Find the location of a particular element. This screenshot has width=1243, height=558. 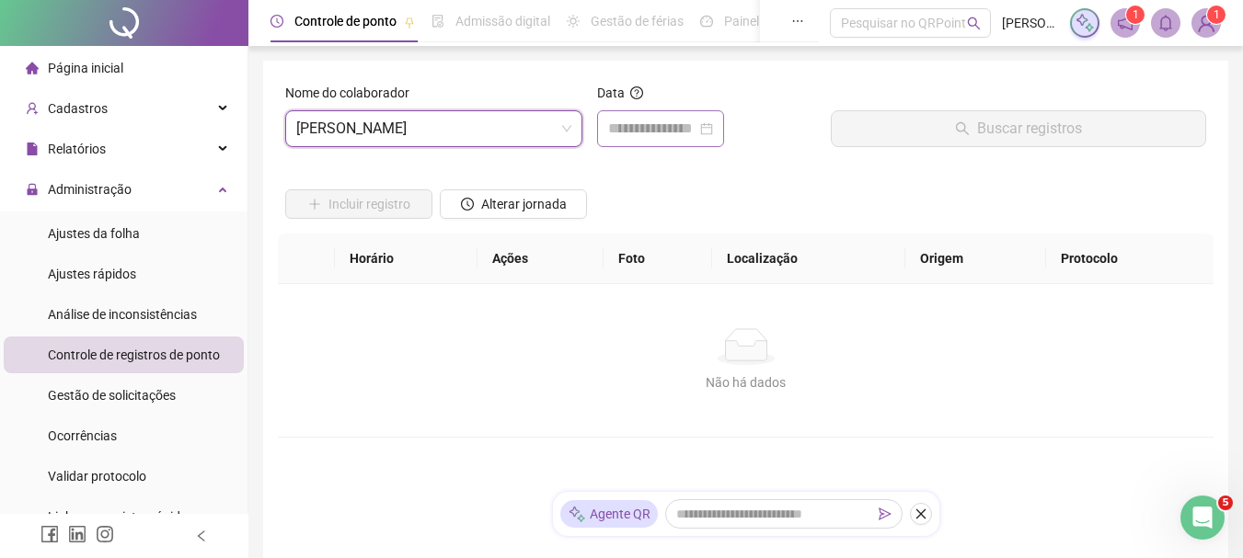

span: Controle de ponto is located at coordinates (345, 21).